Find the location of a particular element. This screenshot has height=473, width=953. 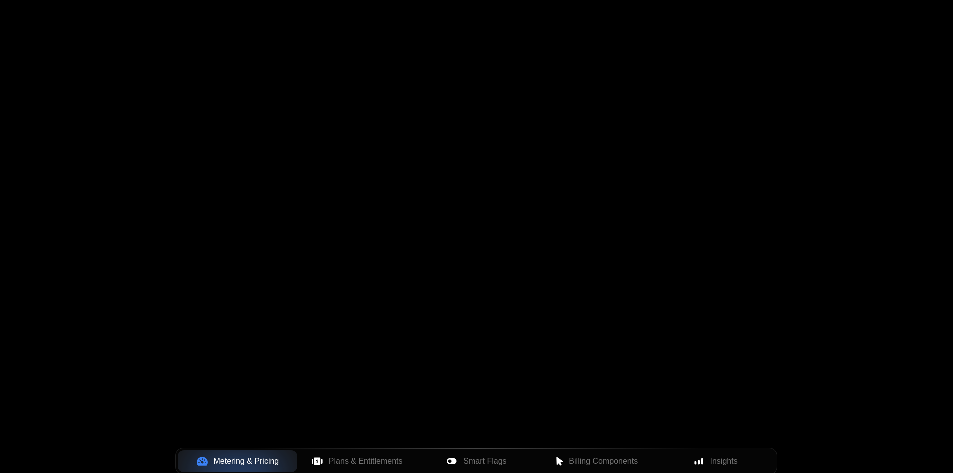

span: Plans & Entitlements is located at coordinates (366, 461).